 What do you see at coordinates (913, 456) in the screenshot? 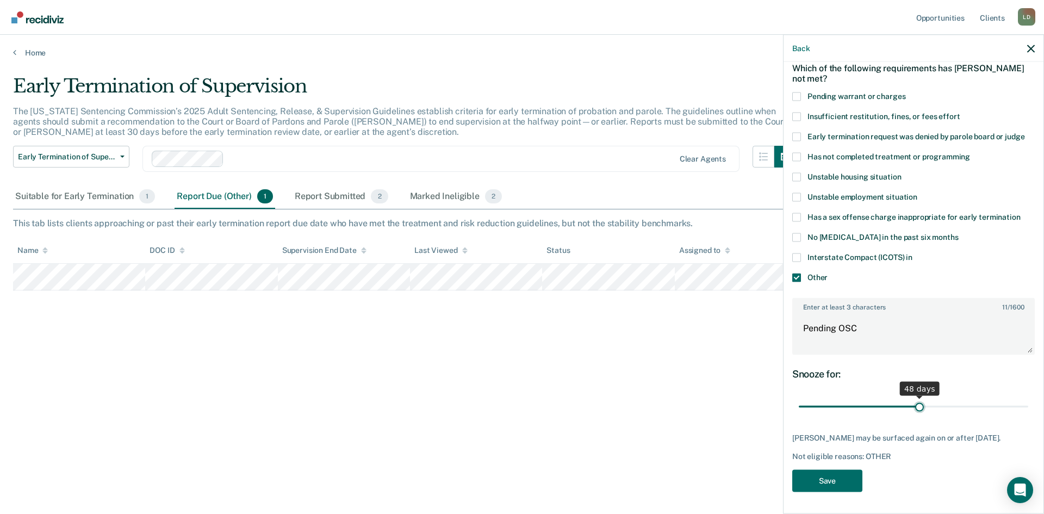
I see `div: Not eligible reasons: OTHER` at bounding box center [913, 456].